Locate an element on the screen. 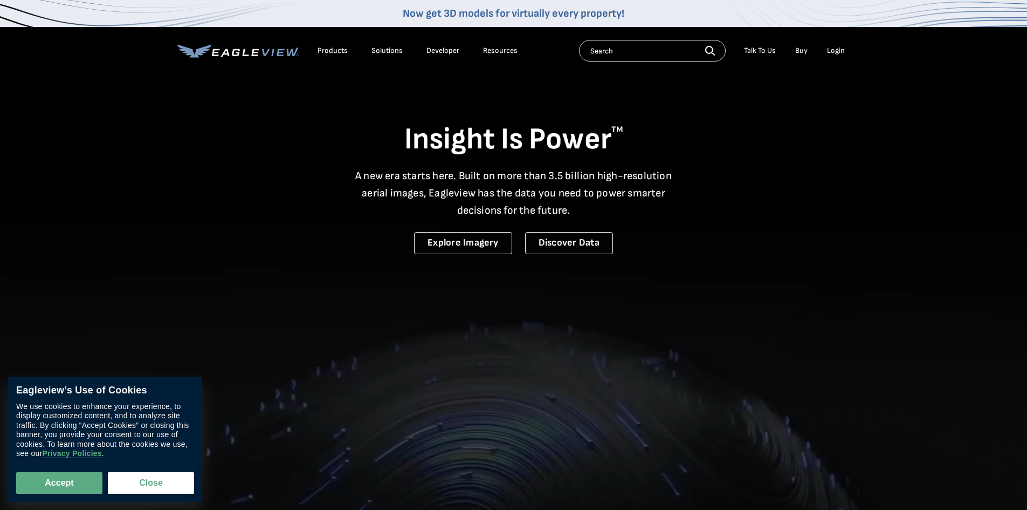  div: Solutions is located at coordinates (387, 51).